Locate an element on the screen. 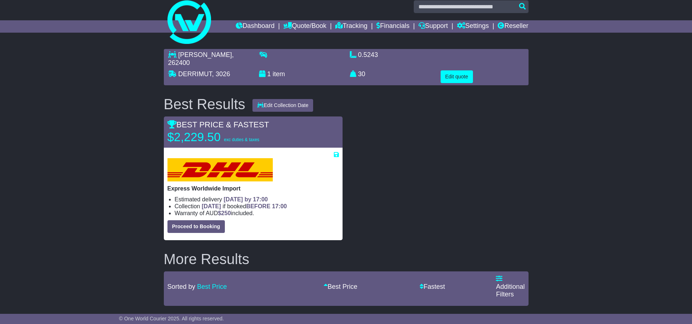 The width and height of the screenshot is (692, 324). a: Tracking is located at coordinates (351, 27).